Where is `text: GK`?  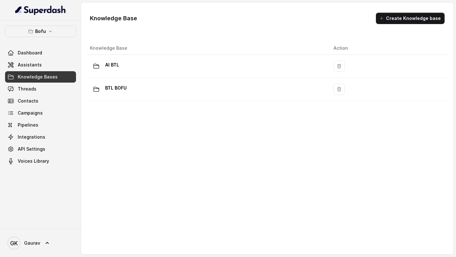
text: GK is located at coordinates (14, 243).